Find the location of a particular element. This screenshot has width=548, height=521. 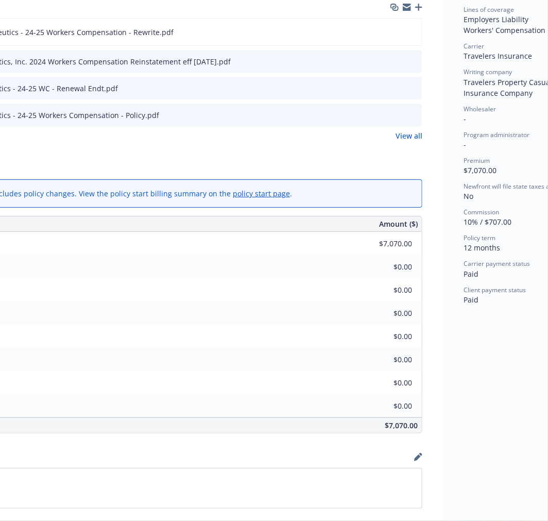

span: Travelers Insurance is located at coordinates (498, 56).